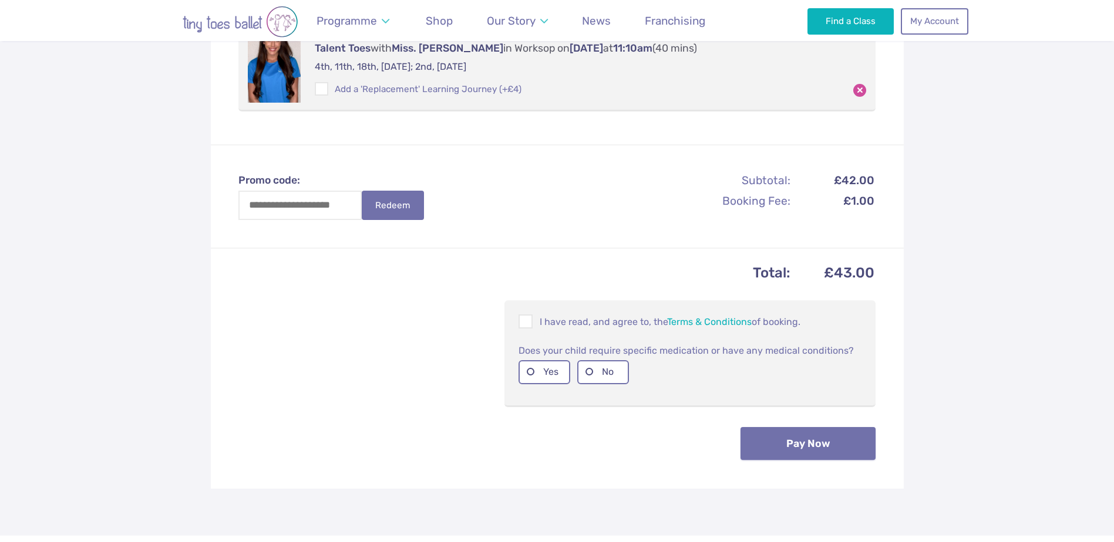  I want to click on td: £42.00, so click(833, 180).